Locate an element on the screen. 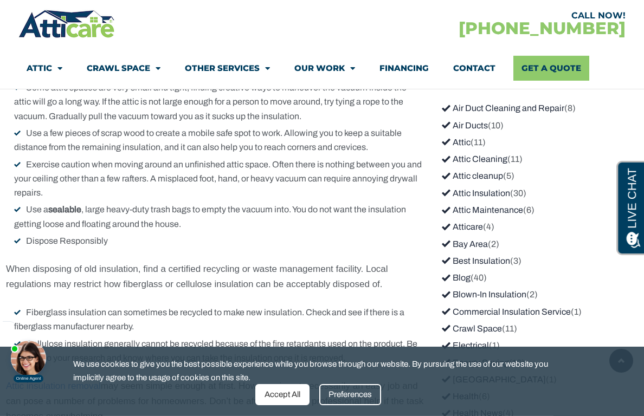 This screenshot has width=644, height=416. a: Blog is located at coordinates (456, 277).